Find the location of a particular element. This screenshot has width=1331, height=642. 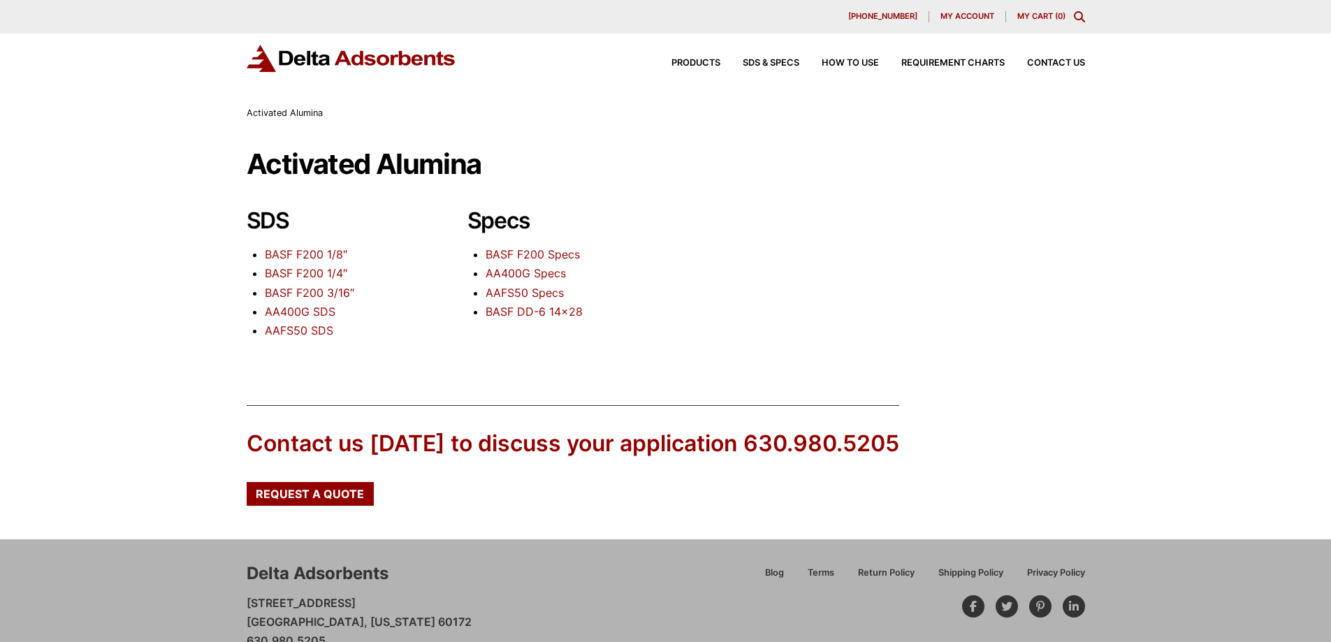

a: BASF F200 Specs is located at coordinates (532, 254).